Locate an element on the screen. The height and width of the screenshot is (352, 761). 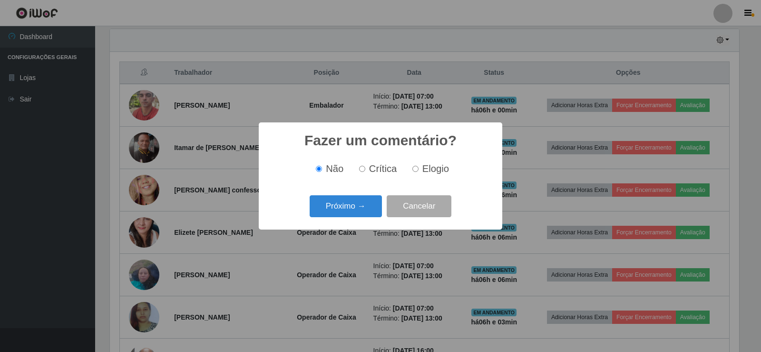
span: Crítica is located at coordinates (383, 168).